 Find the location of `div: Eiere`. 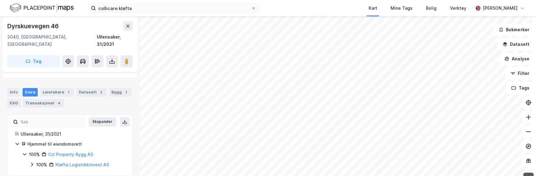

div: Eiere is located at coordinates (30, 93).